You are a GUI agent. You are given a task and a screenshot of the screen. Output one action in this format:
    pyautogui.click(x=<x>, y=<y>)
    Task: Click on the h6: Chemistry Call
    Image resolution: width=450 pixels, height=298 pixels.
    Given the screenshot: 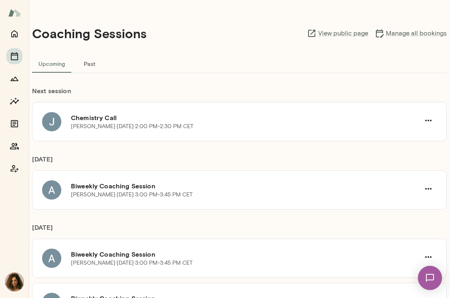 What is the action you would take?
    pyautogui.click(x=245, y=117)
    